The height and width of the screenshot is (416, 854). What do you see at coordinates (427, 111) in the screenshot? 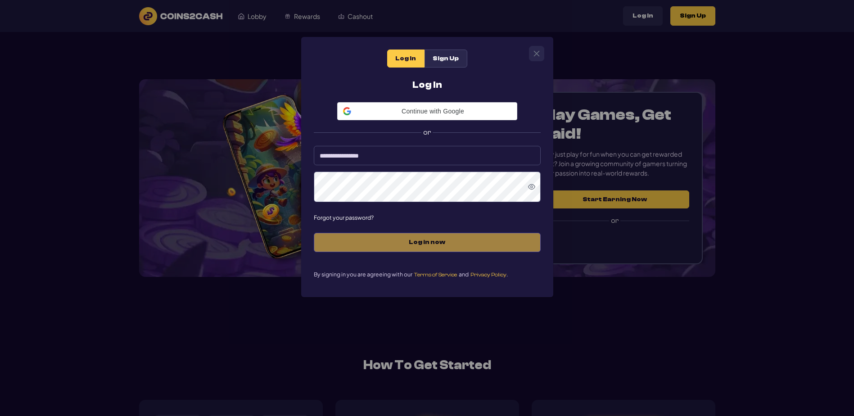
I see `div: Continue with Google` at bounding box center [427, 111].